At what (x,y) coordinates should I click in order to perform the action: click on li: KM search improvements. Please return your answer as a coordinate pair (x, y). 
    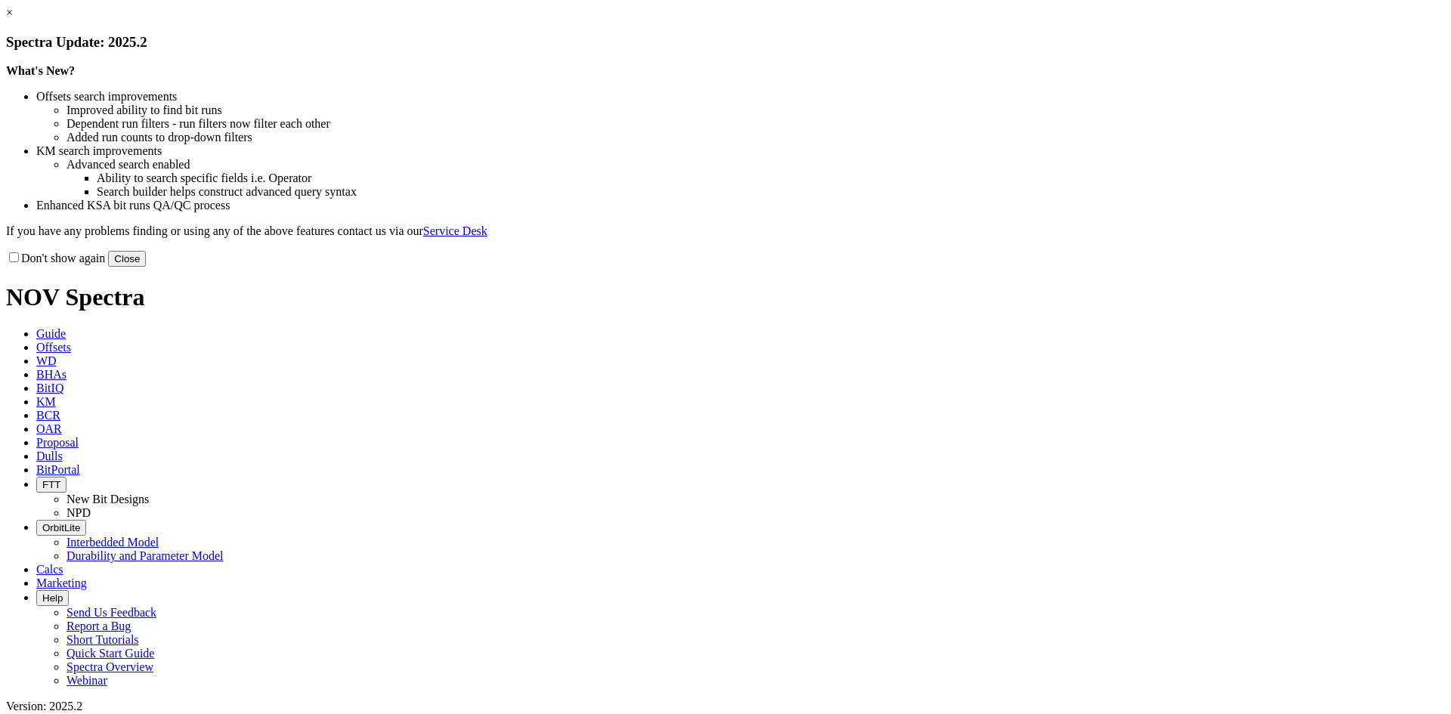
    Looking at the image, I should click on (740, 151).